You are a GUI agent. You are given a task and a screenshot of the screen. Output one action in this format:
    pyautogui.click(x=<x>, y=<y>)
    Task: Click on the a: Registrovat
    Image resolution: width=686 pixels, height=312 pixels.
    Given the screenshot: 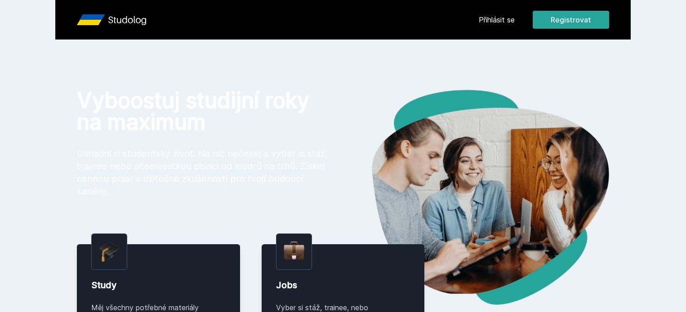 What is the action you would take?
    pyautogui.click(x=571, y=20)
    